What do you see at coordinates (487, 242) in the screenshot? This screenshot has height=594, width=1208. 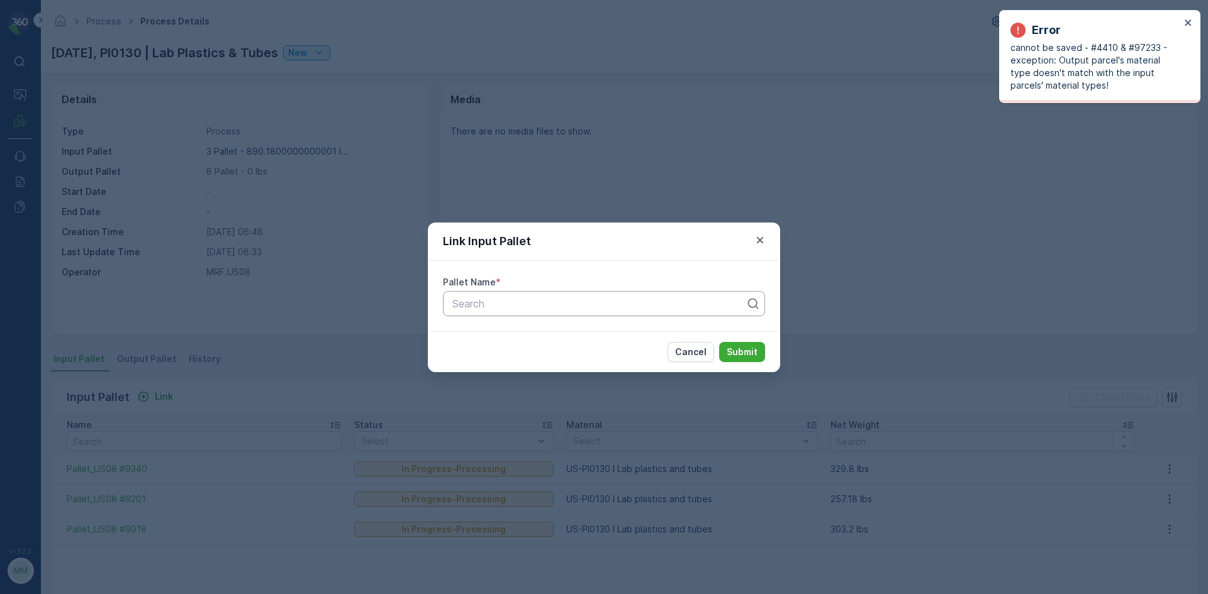 I see `p: Link Input Pallet` at bounding box center [487, 242].